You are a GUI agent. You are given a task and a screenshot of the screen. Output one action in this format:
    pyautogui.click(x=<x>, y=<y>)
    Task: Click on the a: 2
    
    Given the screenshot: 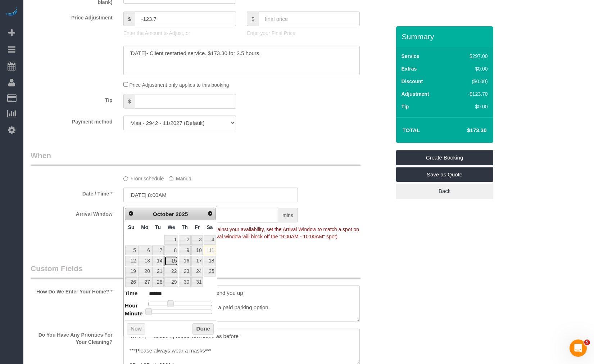 What is the action you would take?
    pyautogui.click(x=184, y=239)
    